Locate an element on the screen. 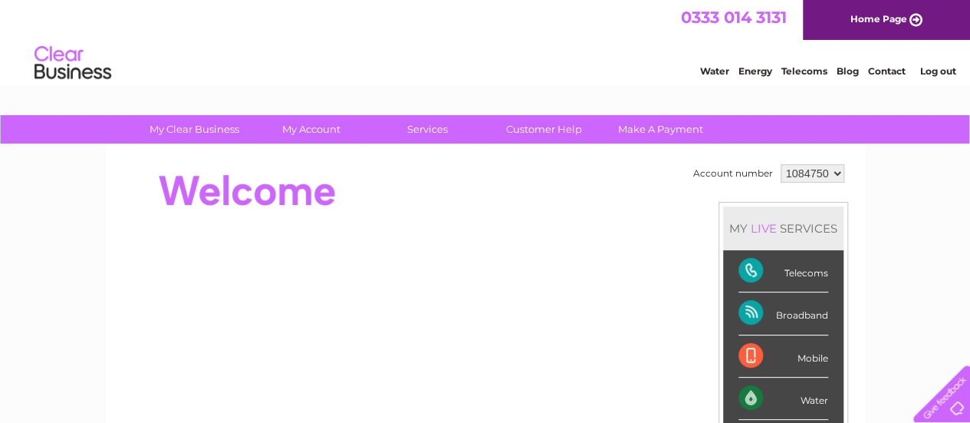 Image resolution: width=970 pixels, height=423 pixels. div: Mobile is located at coordinates (783, 356).